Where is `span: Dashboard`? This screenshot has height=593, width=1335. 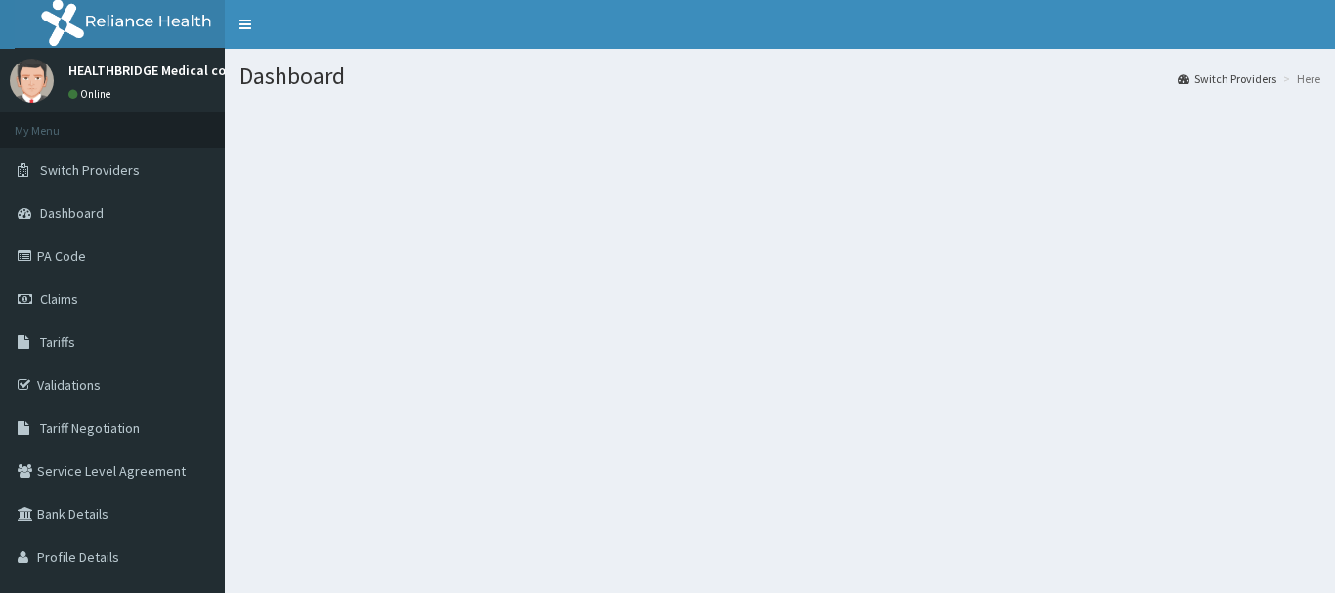
span: Dashboard is located at coordinates (71, 213).